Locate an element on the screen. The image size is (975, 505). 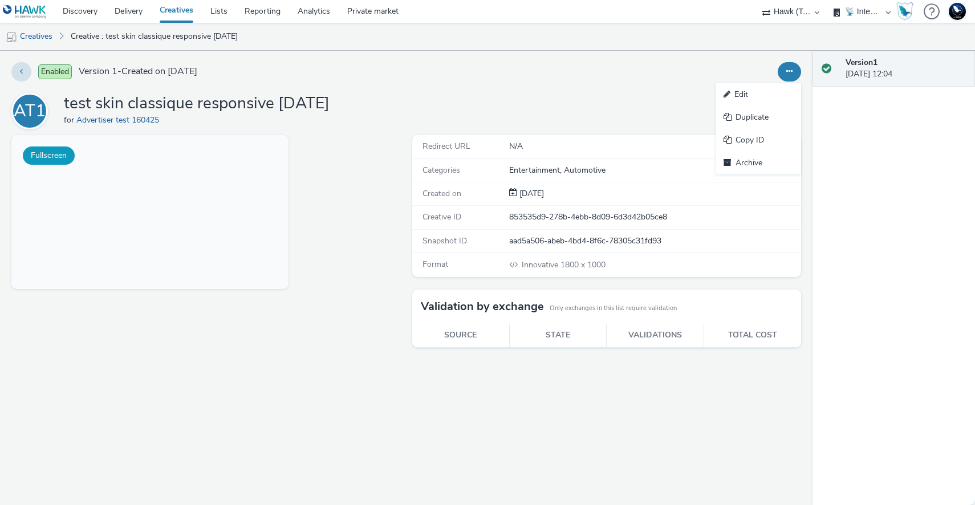
span: Creative ID is located at coordinates (442, 217).